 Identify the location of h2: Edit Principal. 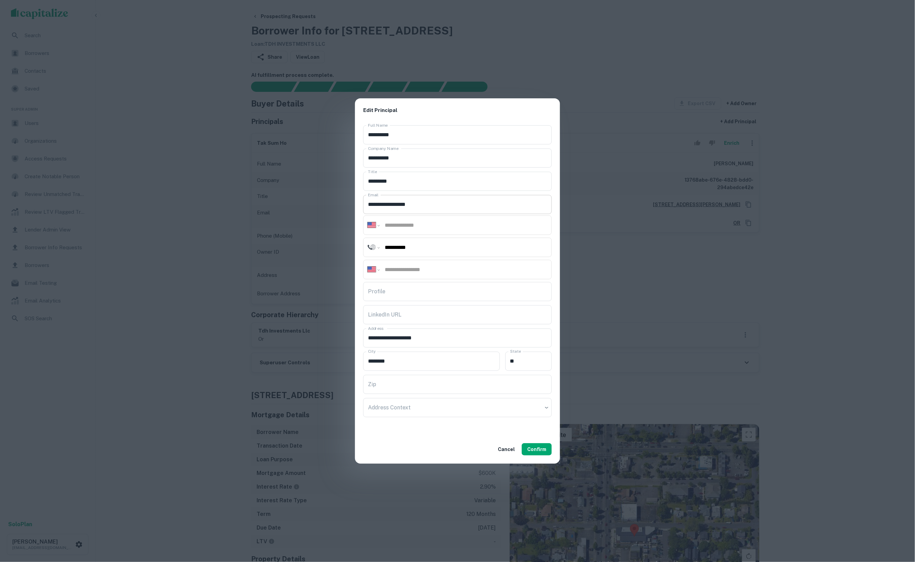
(457, 110).